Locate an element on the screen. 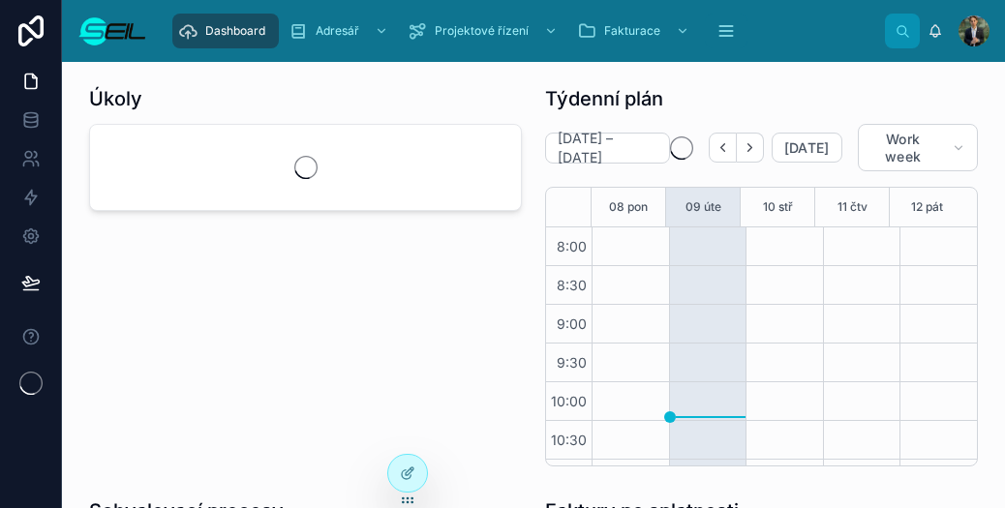  div: 12 pát is located at coordinates (927, 207).